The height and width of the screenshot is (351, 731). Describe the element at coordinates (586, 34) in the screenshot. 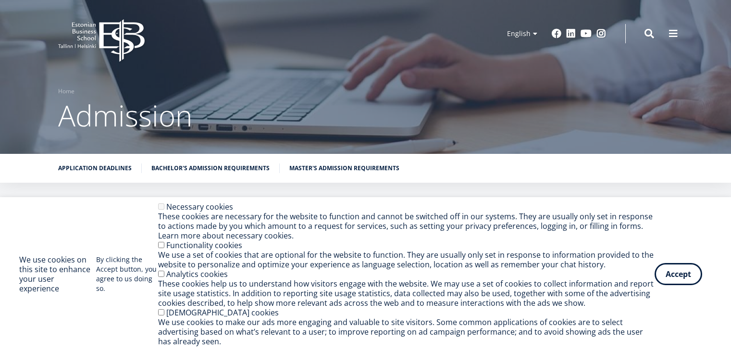

I see `a: Youtube` at that location.